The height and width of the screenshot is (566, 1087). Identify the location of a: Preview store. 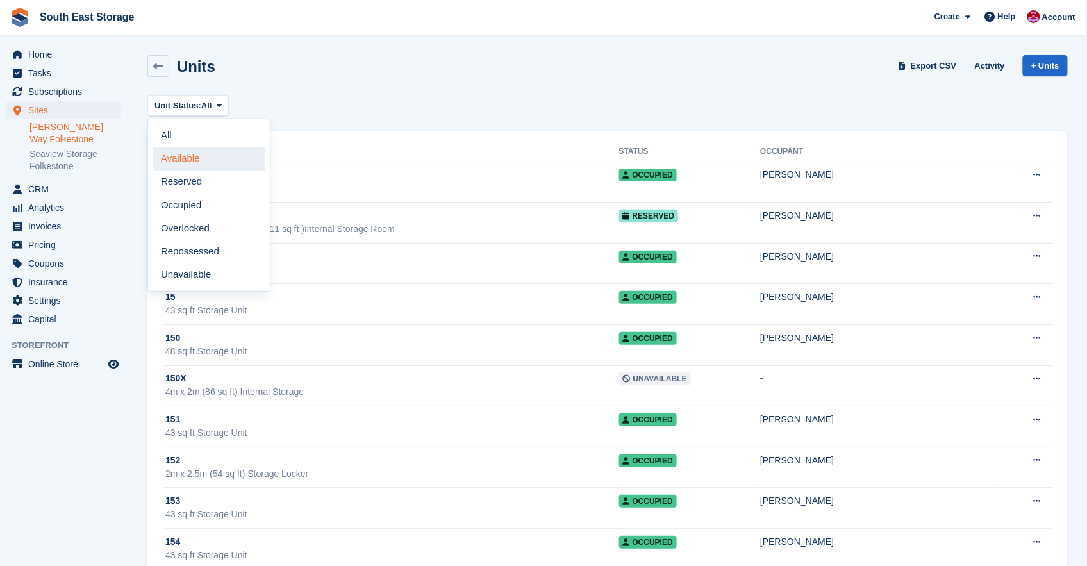
(113, 364).